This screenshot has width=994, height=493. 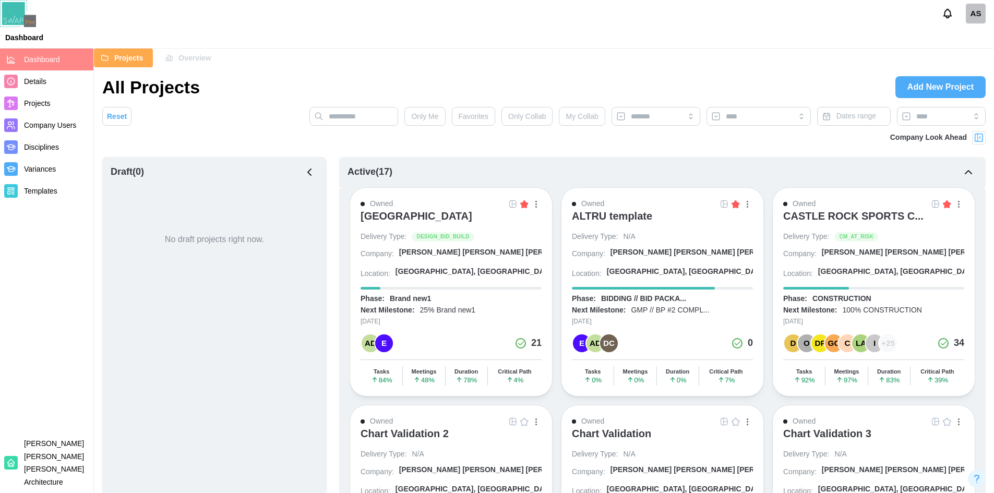 What do you see at coordinates (941, 87) in the screenshot?
I see `span: Add New Project` at bounding box center [941, 87].